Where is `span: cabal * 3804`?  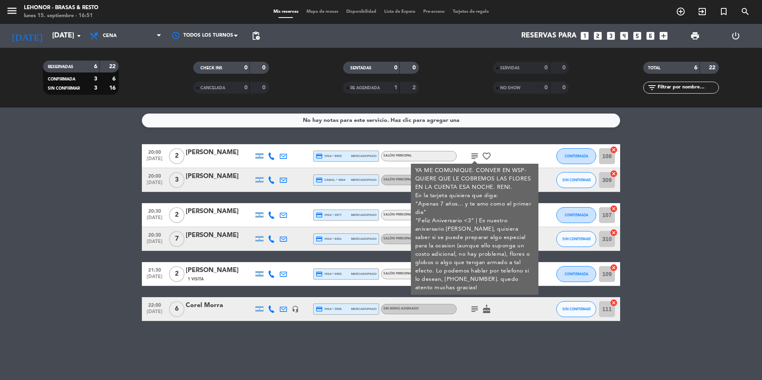
span: cabal * 3804 is located at coordinates (330, 180).